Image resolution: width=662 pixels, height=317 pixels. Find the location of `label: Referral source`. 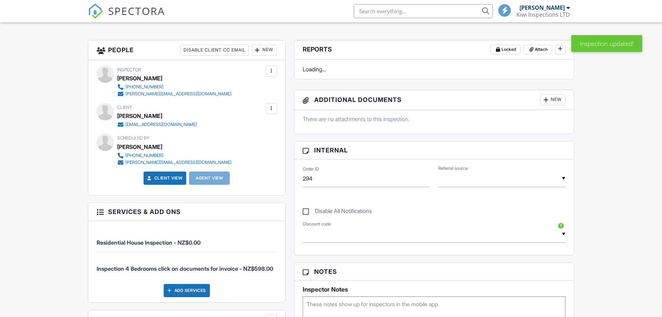

label: Referral source is located at coordinates (453, 168).